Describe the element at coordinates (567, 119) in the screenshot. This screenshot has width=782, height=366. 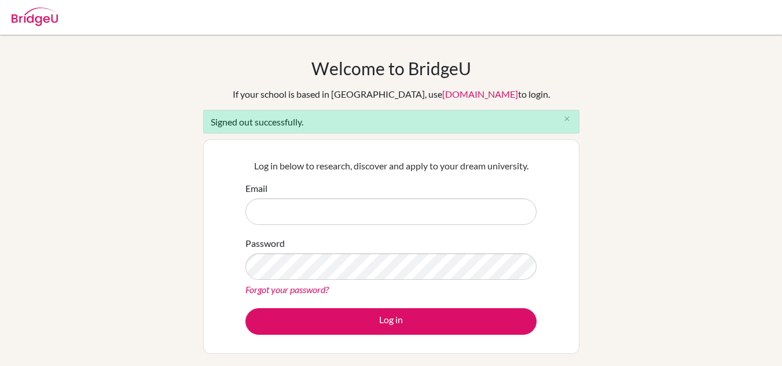
I see `button: Close` at that location.